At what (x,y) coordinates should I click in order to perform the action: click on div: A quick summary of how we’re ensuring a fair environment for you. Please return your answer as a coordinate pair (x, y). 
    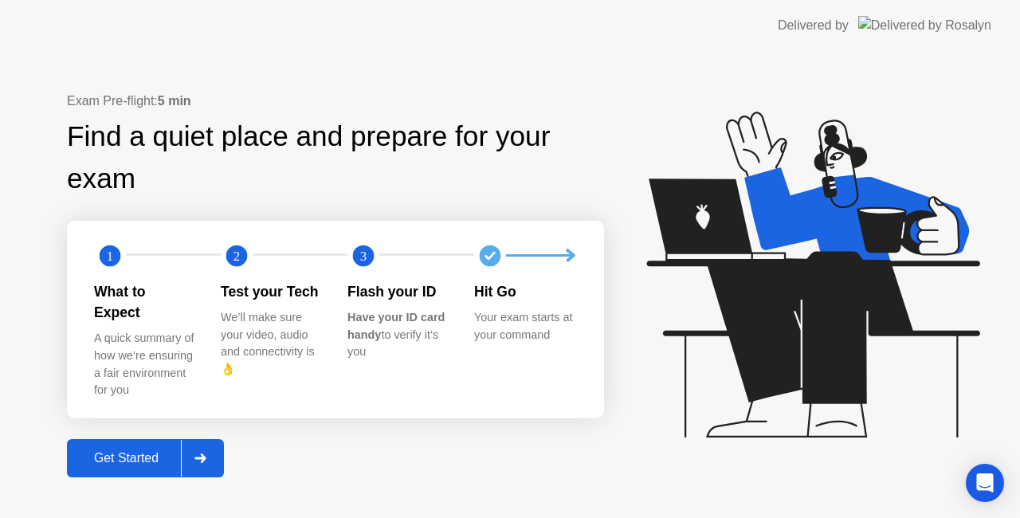
    Looking at the image, I should click on (144, 364).